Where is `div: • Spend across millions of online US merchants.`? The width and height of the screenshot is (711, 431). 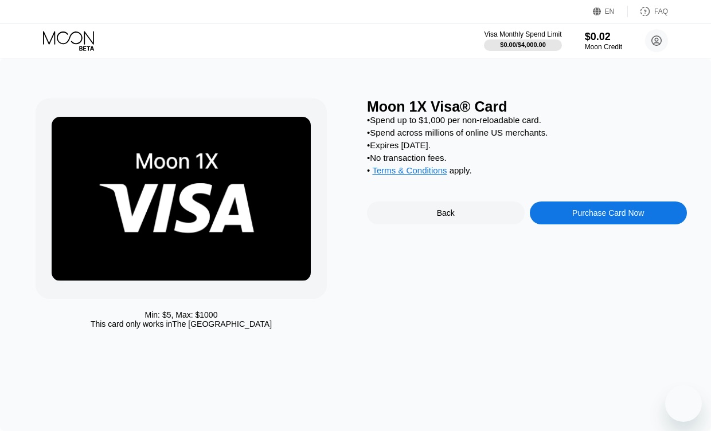
div: • Spend across millions of online US merchants. is located at coordinates (527, 132).